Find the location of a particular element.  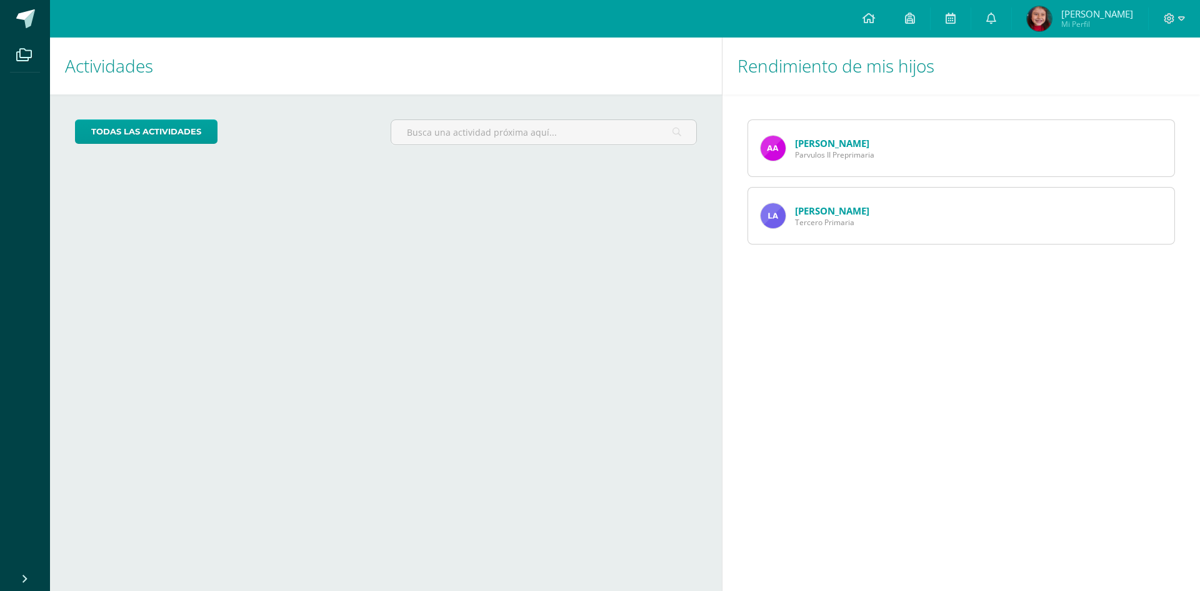

span: Tercero Primaria is located at coordinates (832, 222).